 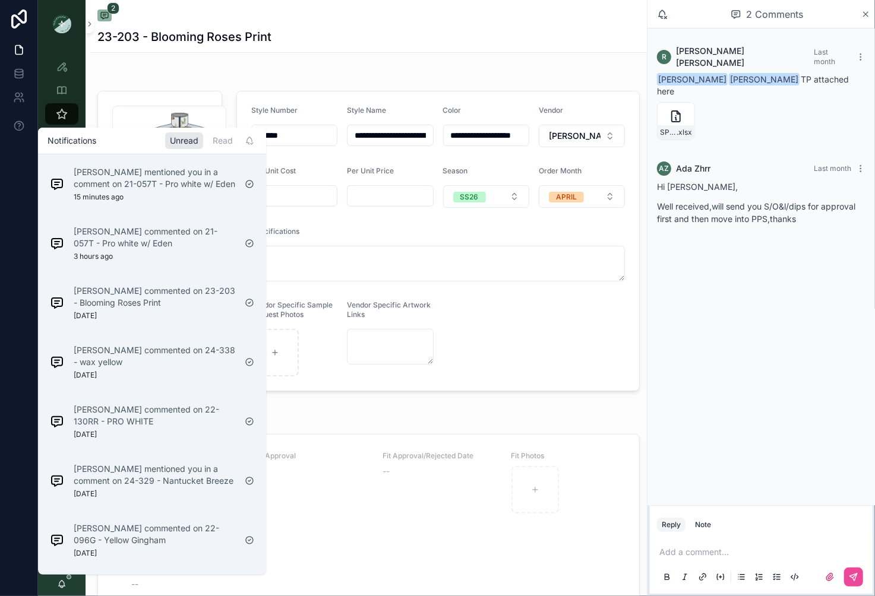 What do you see at coordinates (775, 14) in the screenshot?
I see `span: 2 Comments` at bounding box center [775, 14].